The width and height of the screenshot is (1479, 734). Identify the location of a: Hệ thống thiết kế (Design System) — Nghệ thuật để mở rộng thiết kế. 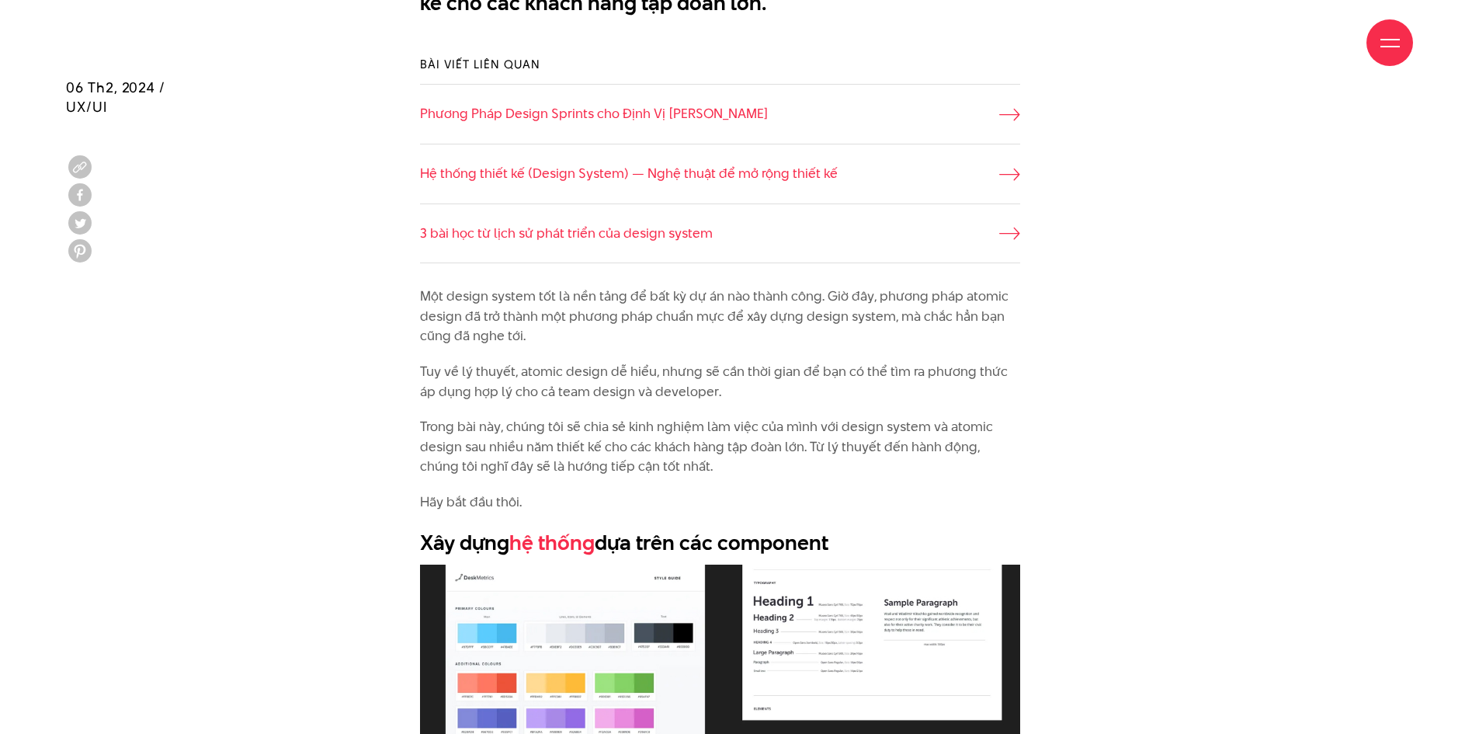
(720, 174).